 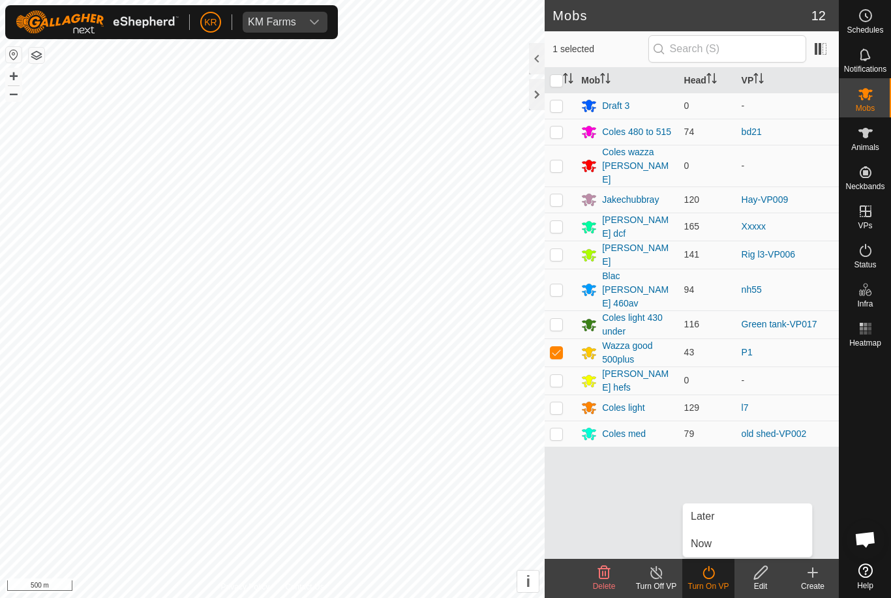 What do you see at coordinates (865, 577) in the screenshot?
I see `a: Help` at bounding box center [865, 577].